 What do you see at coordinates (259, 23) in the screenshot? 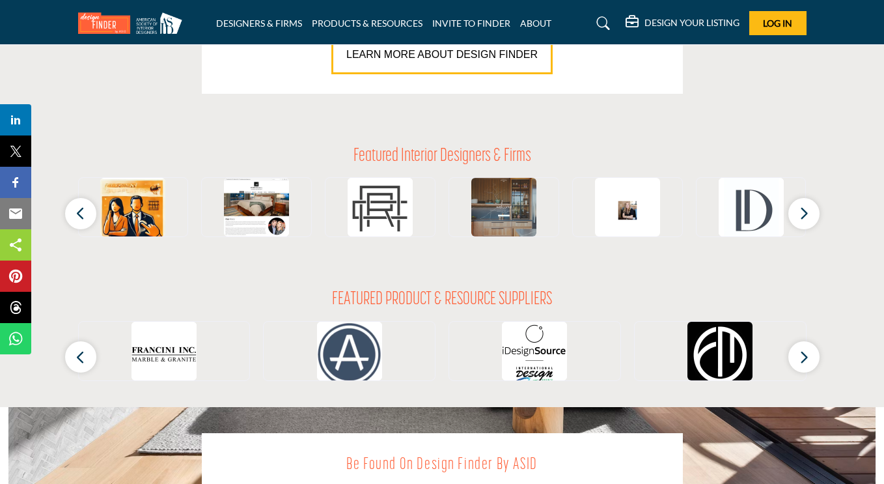
I see `a: DESIGNERS & FIRMS` at bounding box center [259, 23].